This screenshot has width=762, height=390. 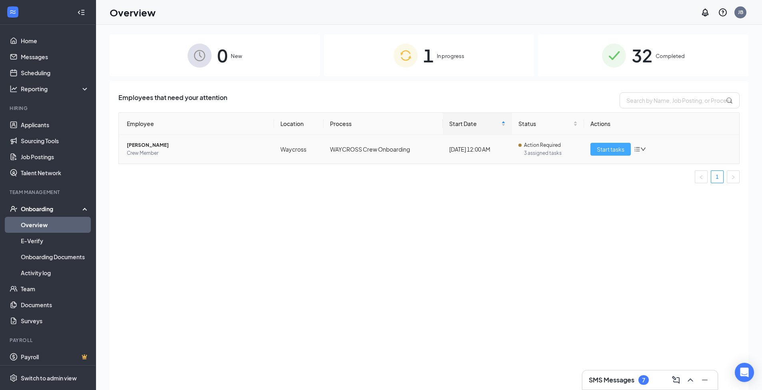 What do you see at coordinates (611, 149) in the screenshot?
I see `span: Start tasks` at bounding box center [611, 149].